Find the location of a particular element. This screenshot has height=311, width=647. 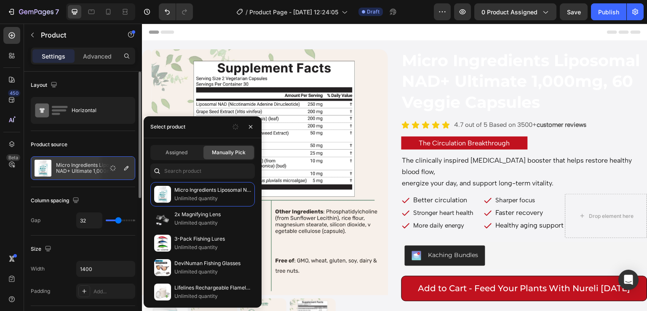

strong: customer reviews is located at coordinates (420, 101).